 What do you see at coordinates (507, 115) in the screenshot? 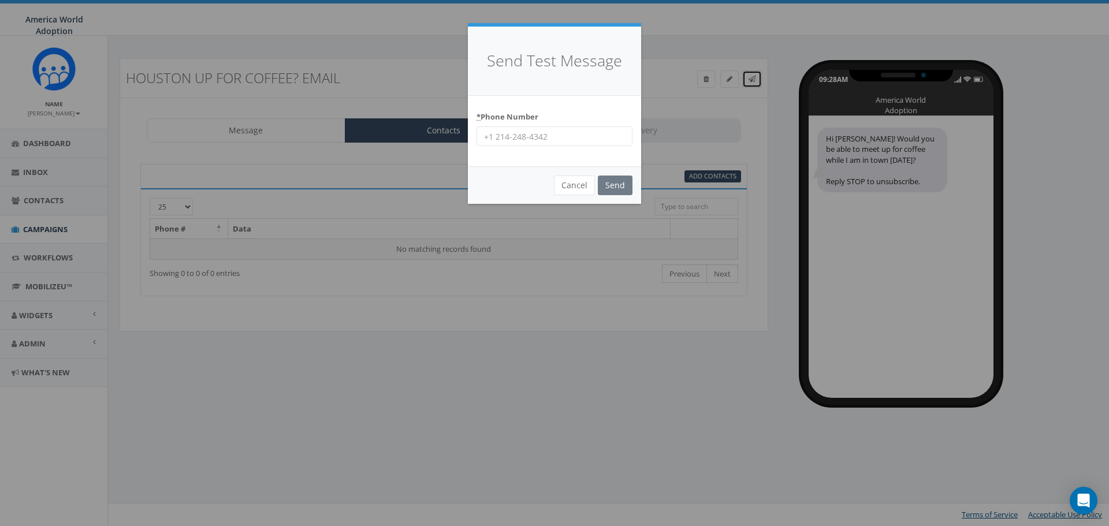
I see `label: Phone Number` at bounding box center [507, 115].